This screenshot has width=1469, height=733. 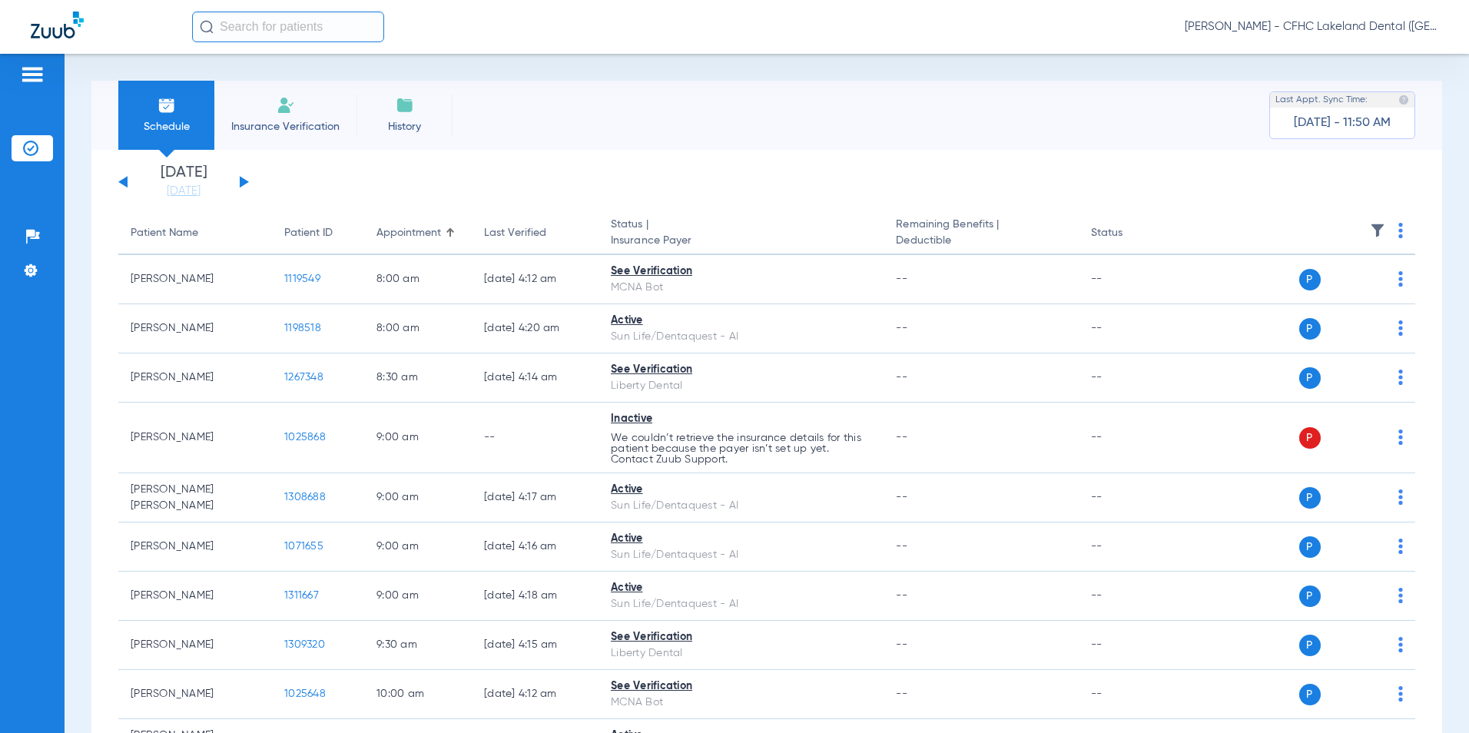 What do you see at coordinates (418, 695) in the screenshot?
I see `td: 10:00 AM` at bounding box center [418, 695].